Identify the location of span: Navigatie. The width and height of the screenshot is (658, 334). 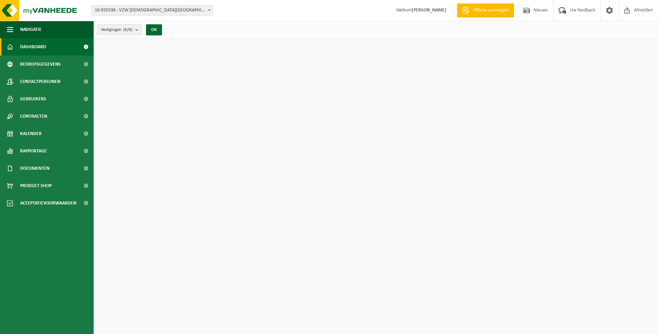
(31, 29).